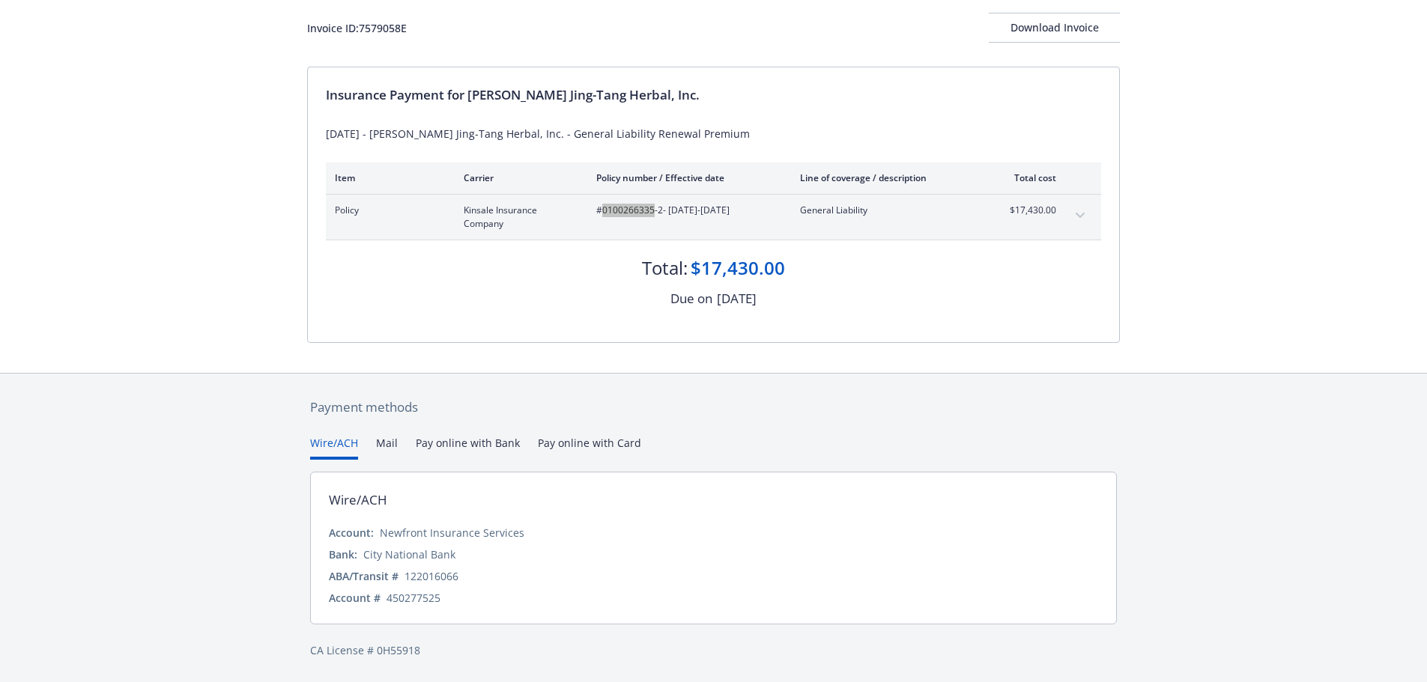  Describe the element at coordinates (518, 217) in the screenshot. I see `span: Kinsale Insurance Company` at that location.